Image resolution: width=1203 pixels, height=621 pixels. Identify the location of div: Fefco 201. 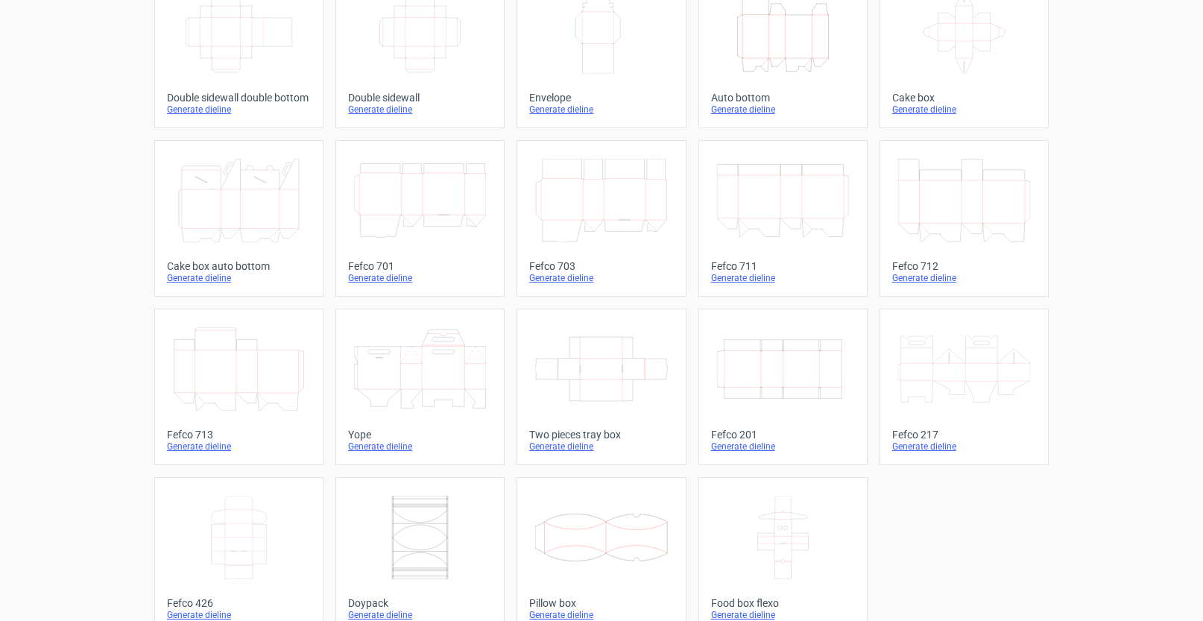
(783, 435).